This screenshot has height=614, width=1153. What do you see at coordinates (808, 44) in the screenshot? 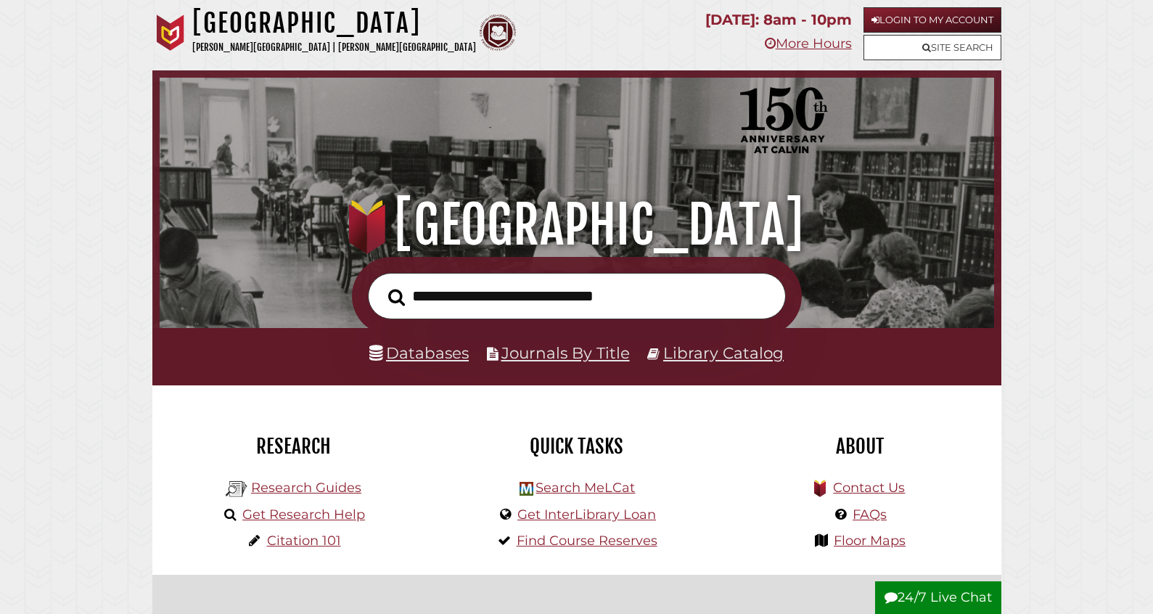
I see `a: More Hours` at bounding box center [808, 44].